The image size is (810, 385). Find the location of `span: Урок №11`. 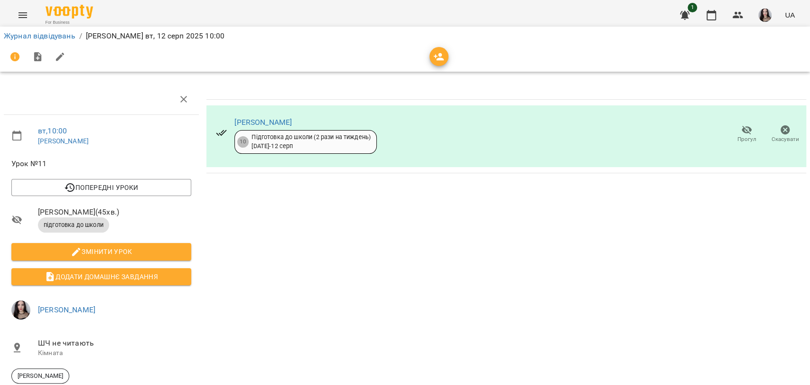

span: Урок №11 is located at coordinates (101, 164).